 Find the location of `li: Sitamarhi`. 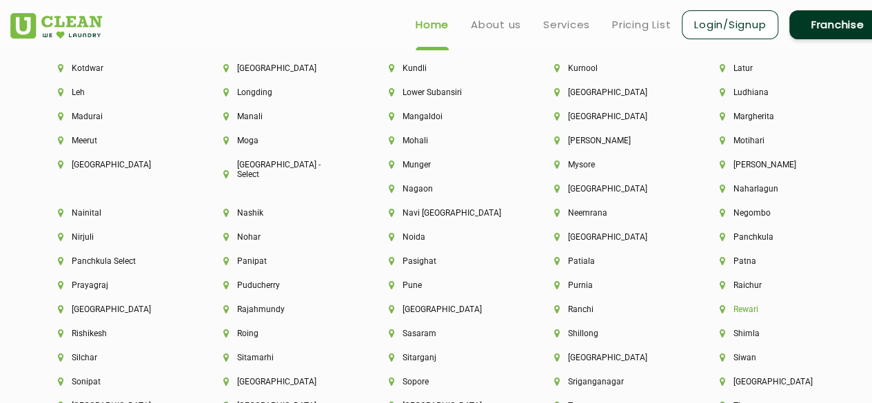

li: Sitamarhi is located at coordinates (283, 358).